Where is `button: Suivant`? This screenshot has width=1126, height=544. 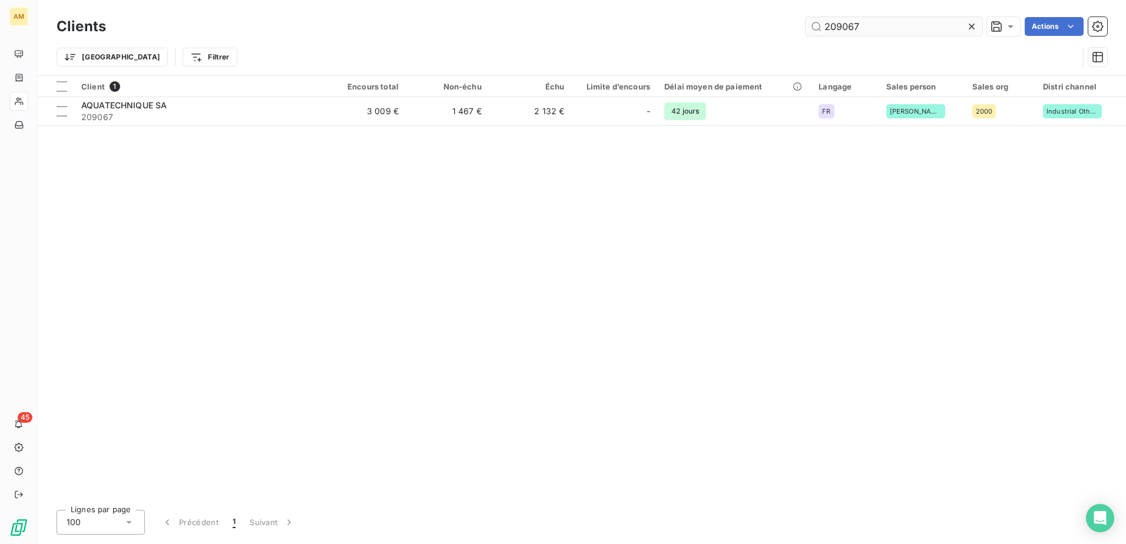 button: Suivant is located at coordinates (272, 522).